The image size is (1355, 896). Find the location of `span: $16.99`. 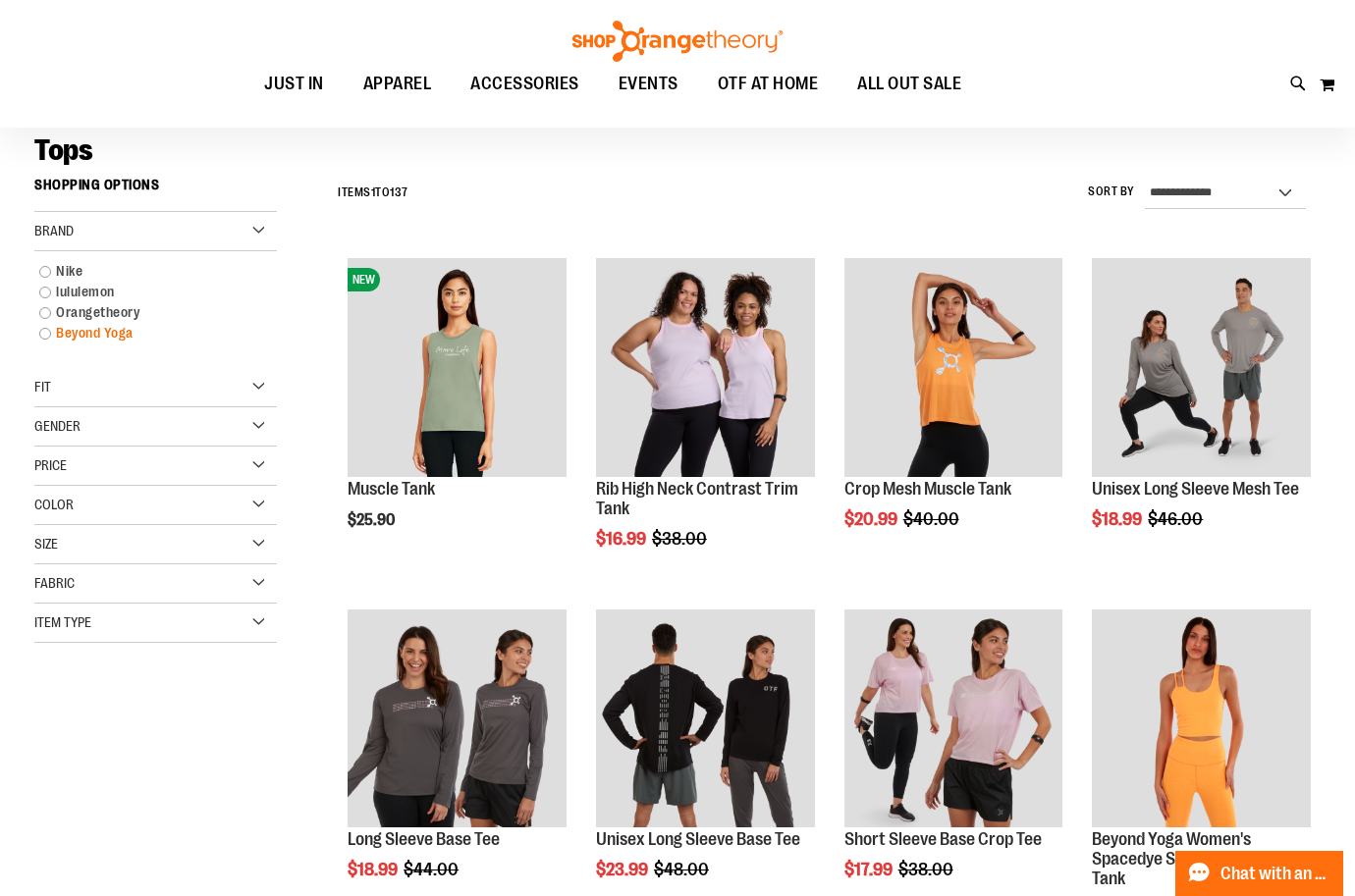

span: $16.99 is located at coordinates (623, 539).